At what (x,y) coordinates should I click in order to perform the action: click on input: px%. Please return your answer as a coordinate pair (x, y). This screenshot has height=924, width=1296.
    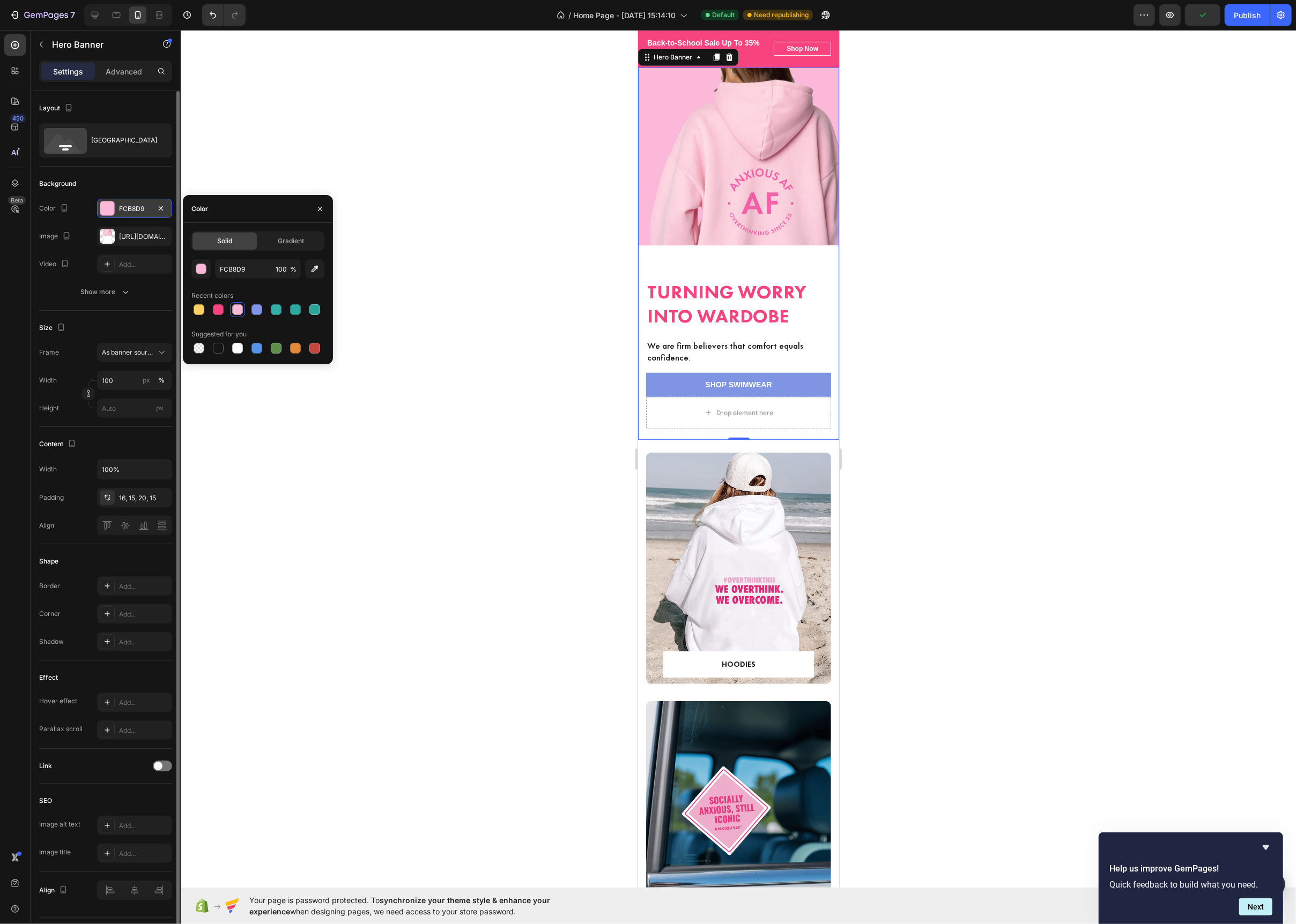
    Looking at the image, I should click on (135, 380).